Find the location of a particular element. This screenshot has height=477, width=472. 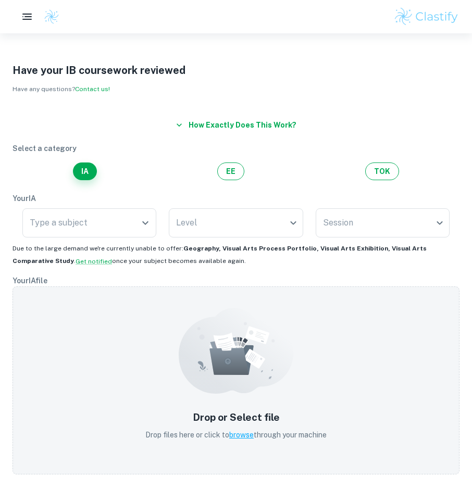

a: Contact us! is located at coordinates (92, 89).